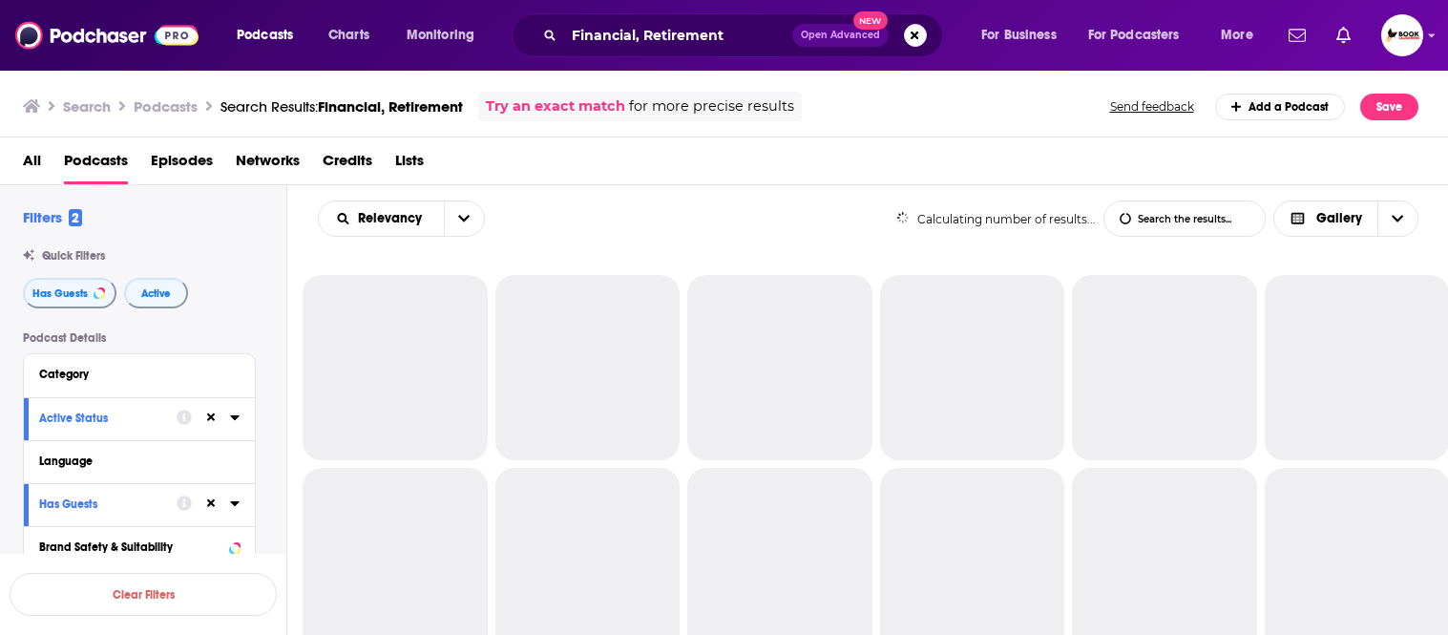  Describe the element at coordinates (181, 164) in the screenshot. I see `a: Episodes` at that location.